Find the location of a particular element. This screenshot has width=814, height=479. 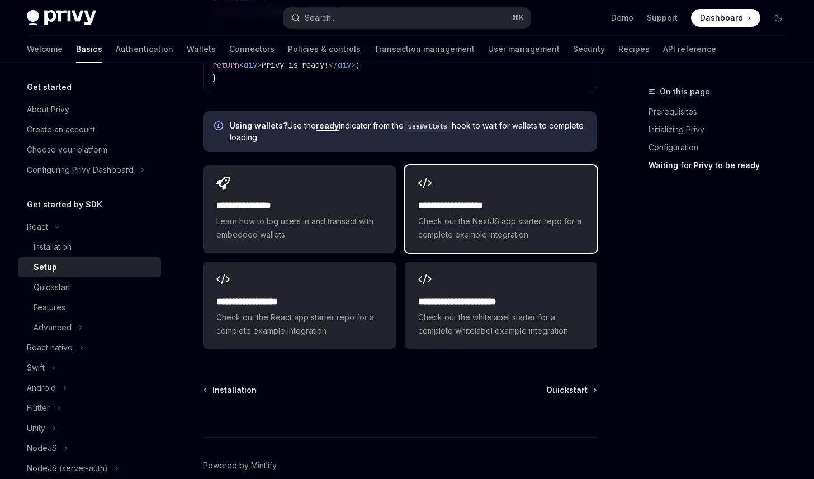

a: Authentication is located at coordinates (144, 49).